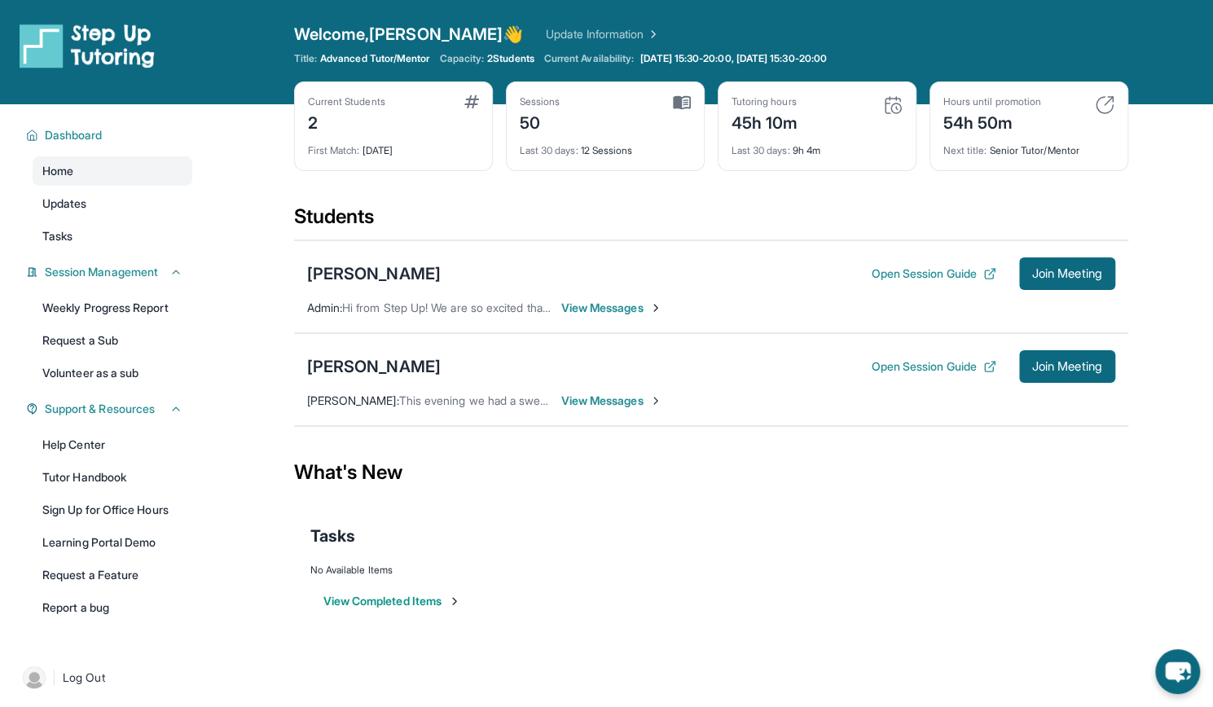 The height and width of the screenshot is (707, 1213). What do you see at coordinates (110, 272) in the screenshot?
I see `button: Session Management` at bounding box center [110, 272].